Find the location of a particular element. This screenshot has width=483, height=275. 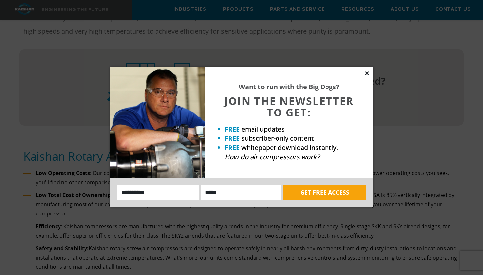

span: email updates is located at coordinates (263, 129).